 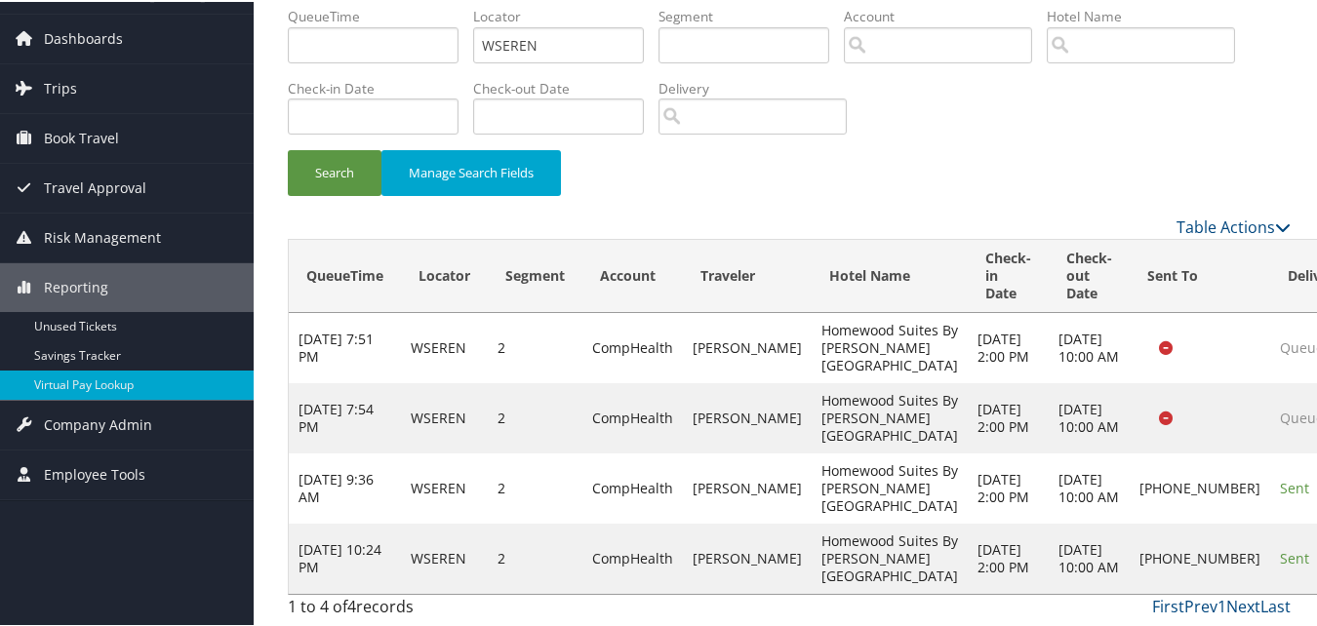 I want to click on span: Company Admin, so click(x=98, y=423).